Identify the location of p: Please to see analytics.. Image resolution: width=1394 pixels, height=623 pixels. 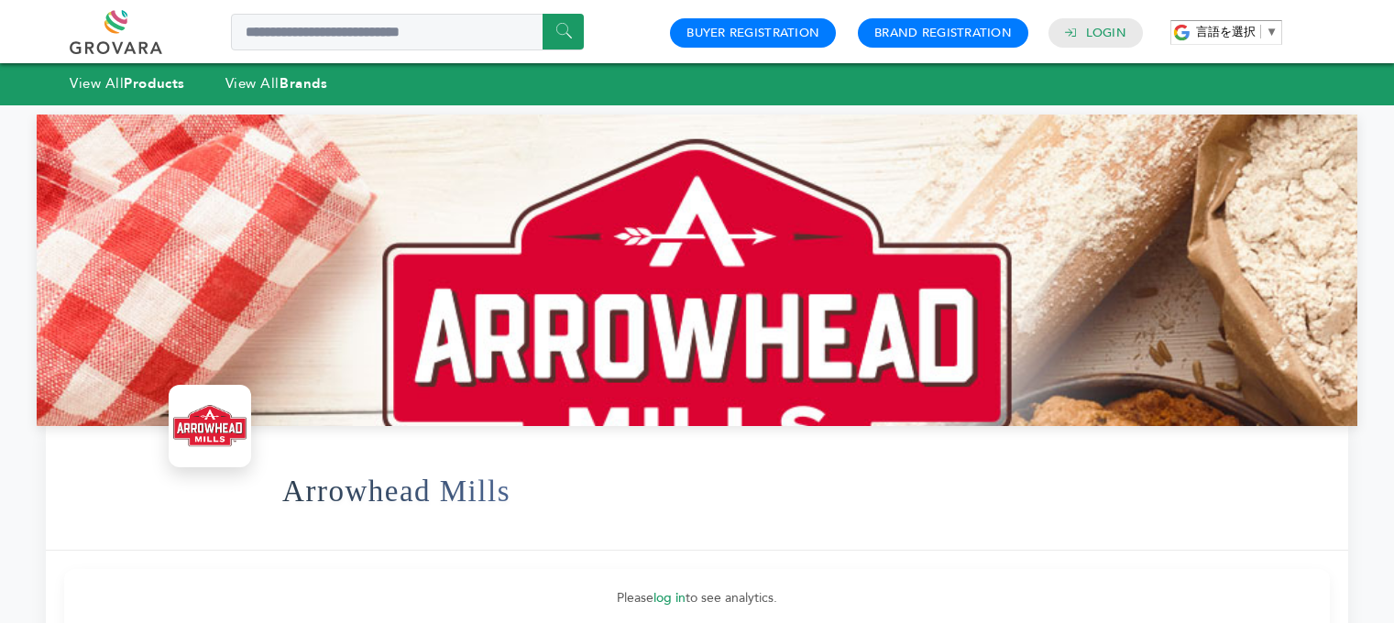
(697, 599).